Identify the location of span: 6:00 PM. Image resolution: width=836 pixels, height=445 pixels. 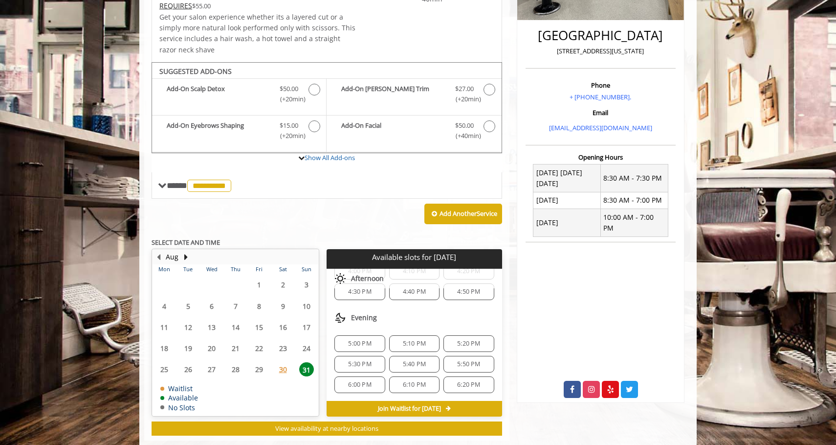
(359, 384).